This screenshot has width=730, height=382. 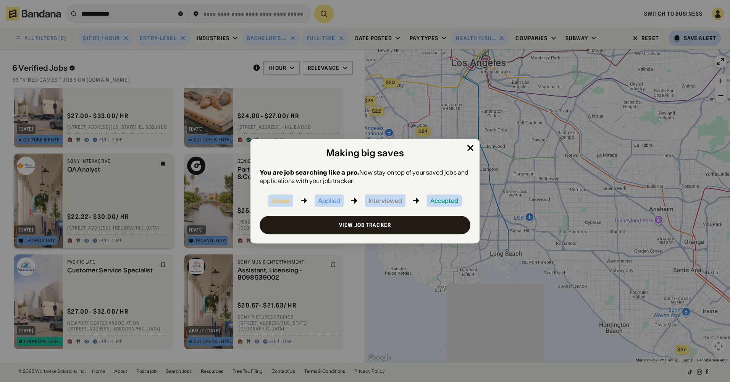 I want to click on div: View job tracker, so click(x=365, y=225).